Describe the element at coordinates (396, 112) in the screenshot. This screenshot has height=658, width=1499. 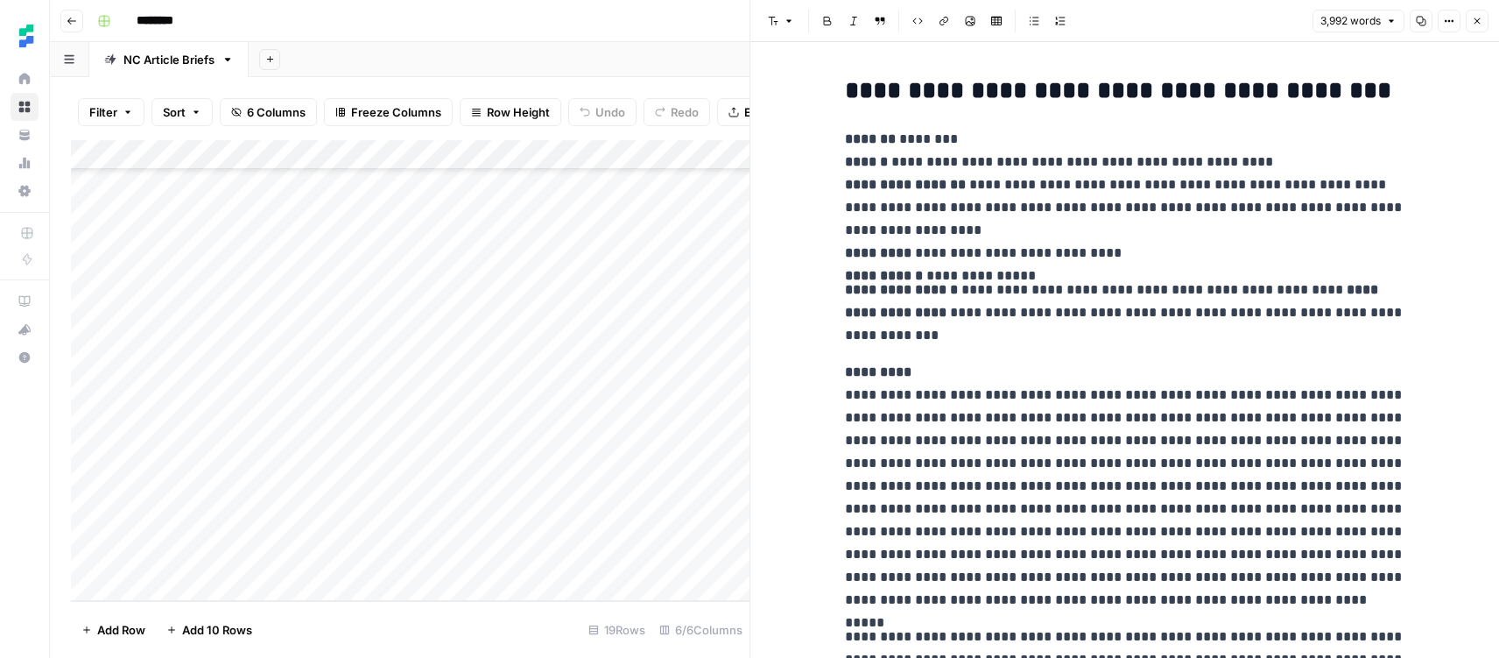
I see `span: Freeze Columns` at that location.